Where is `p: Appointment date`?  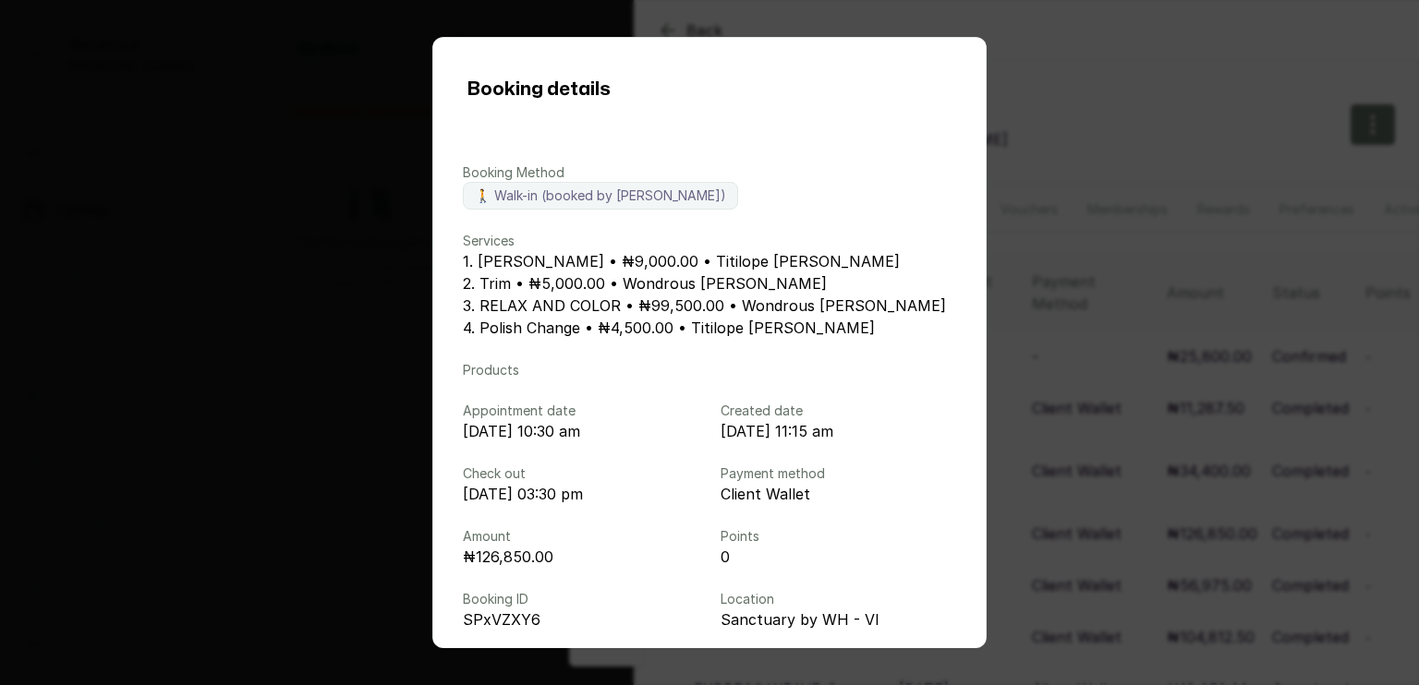 p: Appointment date is located at coordinates (580, 411).